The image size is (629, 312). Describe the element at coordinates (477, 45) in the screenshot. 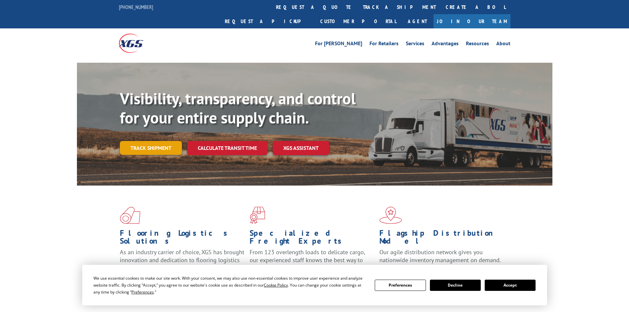

I see `a: Resources` at that location.